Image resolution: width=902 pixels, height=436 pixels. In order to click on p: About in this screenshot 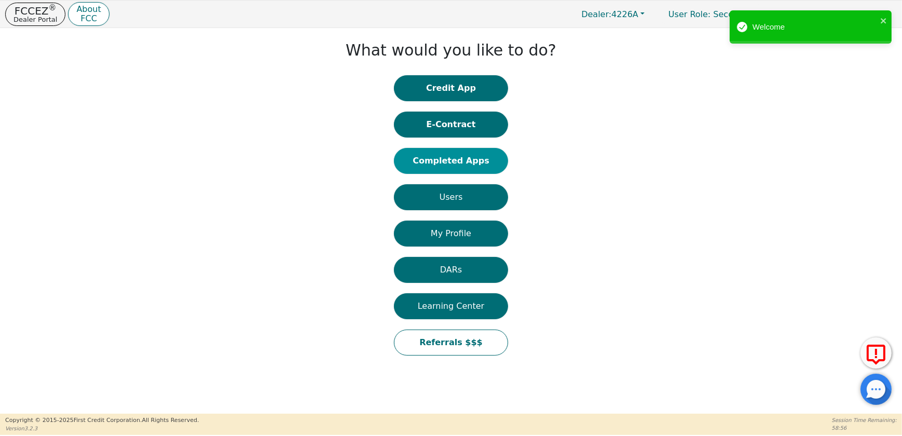, I will do `click(88, 9)`.